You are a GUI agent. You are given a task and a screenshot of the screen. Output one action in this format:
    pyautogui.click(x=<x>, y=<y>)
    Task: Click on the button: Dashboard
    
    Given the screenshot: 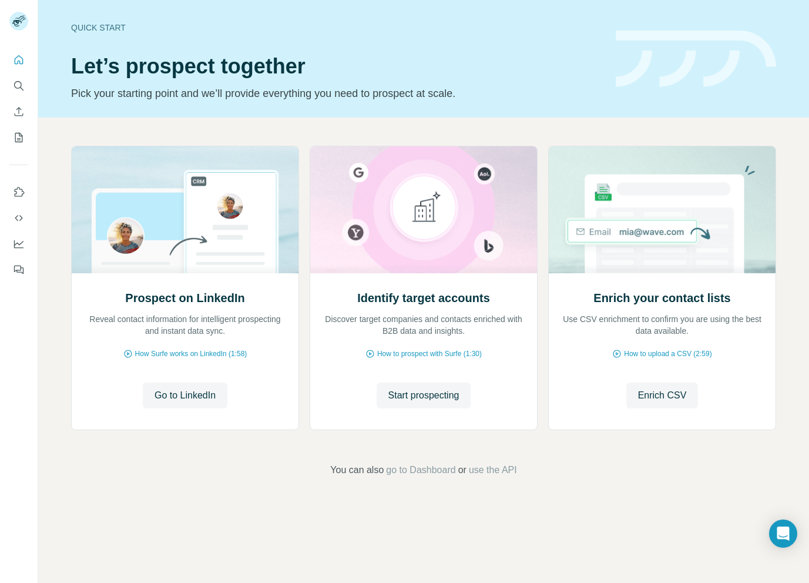 What is the action you would take?
    pyautogui.click(x=19, y=244)
    